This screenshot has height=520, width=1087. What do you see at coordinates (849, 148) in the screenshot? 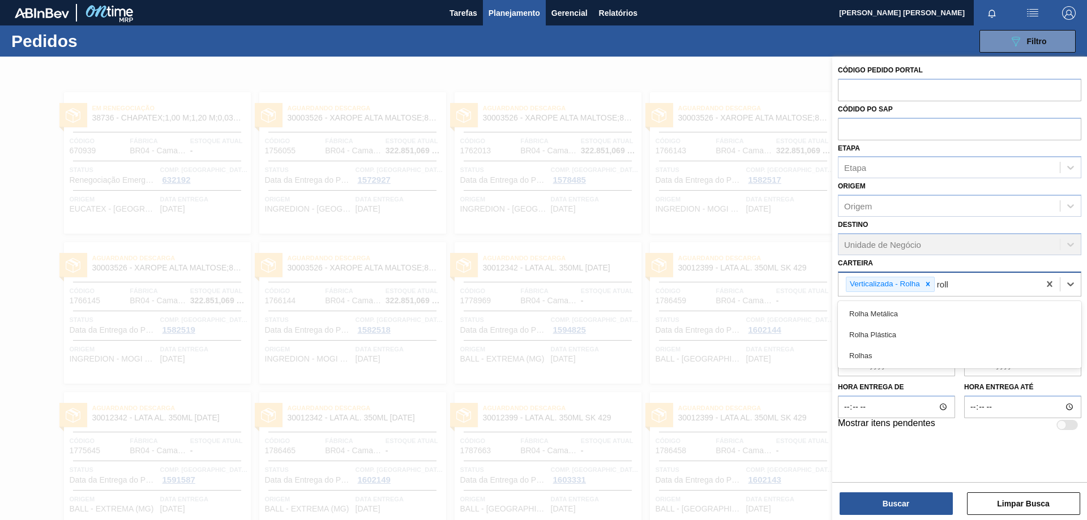
I see `label: Etapa` at bounding box center [849, 148].